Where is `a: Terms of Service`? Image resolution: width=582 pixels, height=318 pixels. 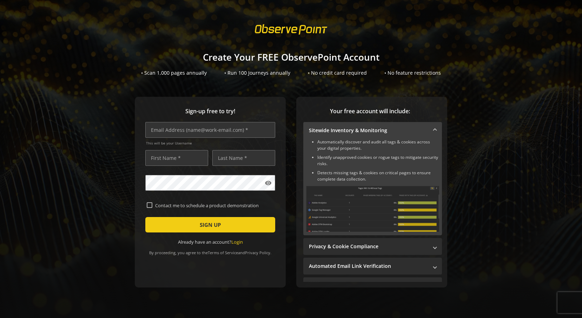
a: Terms of Service is located at coordinates (223, 253).